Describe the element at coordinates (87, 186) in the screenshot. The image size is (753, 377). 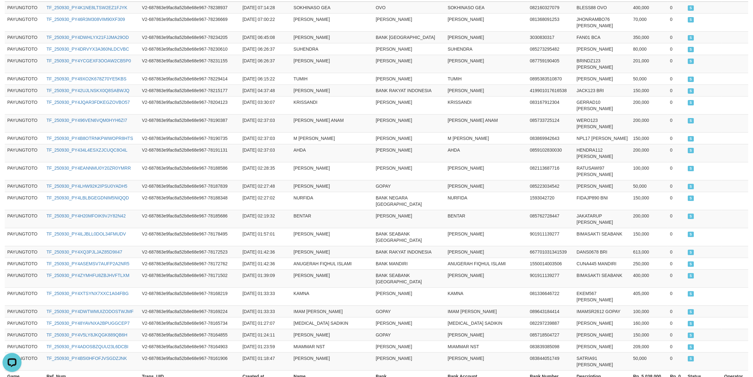
I see `a: TF_250930_PY4LHW92K2IPSU0YADH5` at that location.